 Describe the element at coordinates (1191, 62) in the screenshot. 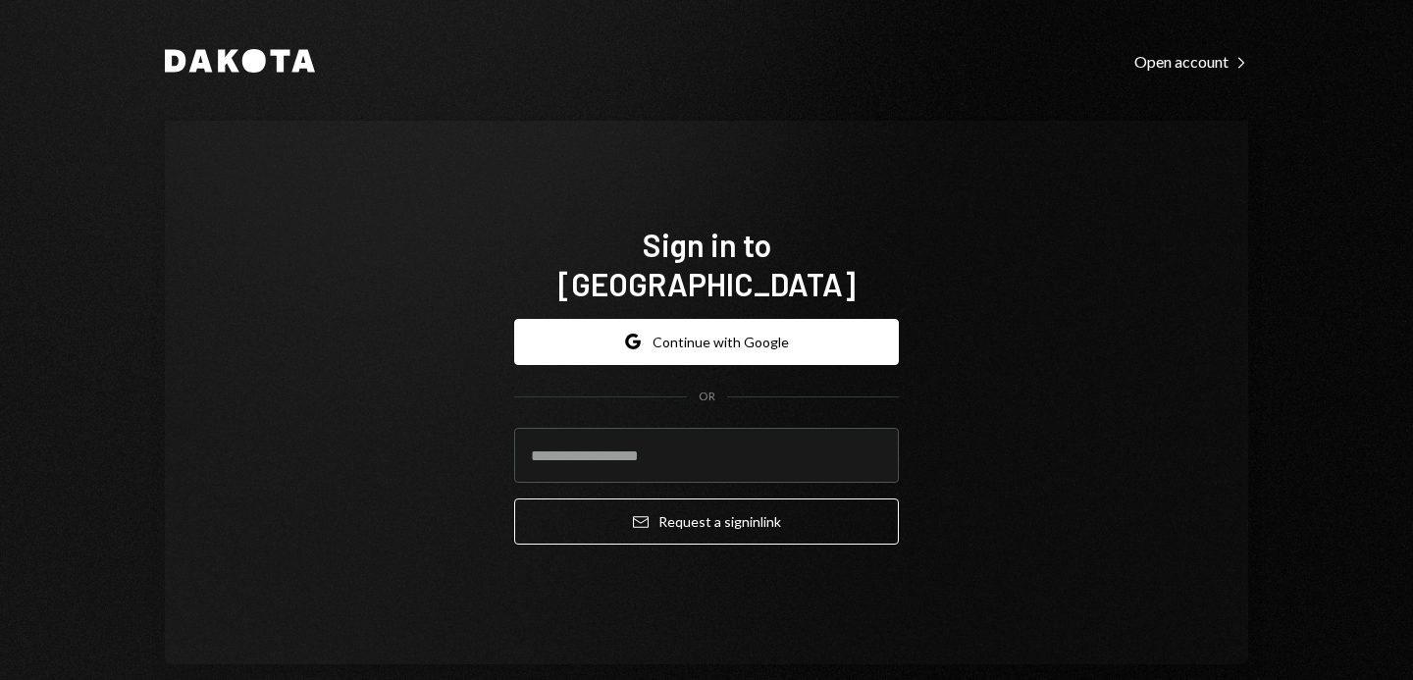

I see `div: Open account` at that location.